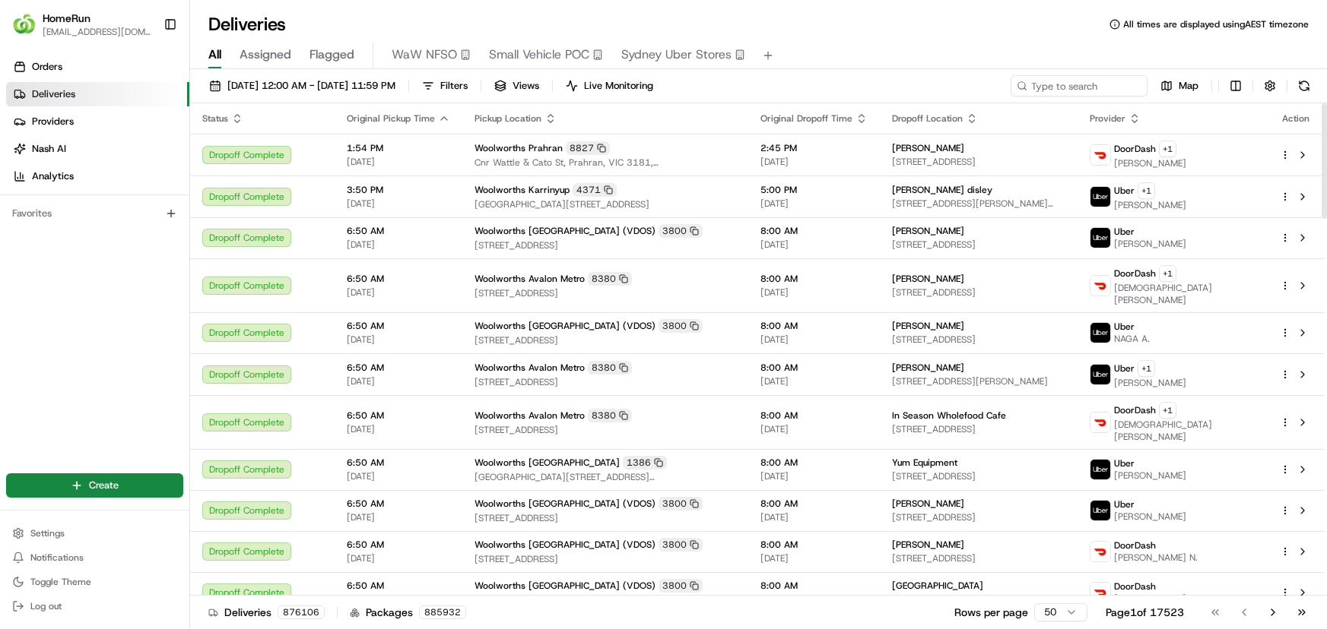 Image resolution: width=1327 pixels, height=629 pixels. What do you see at coordinates (97, 122) in the screenshot?
I see `a: Providers` at bounding box center [97, 122].